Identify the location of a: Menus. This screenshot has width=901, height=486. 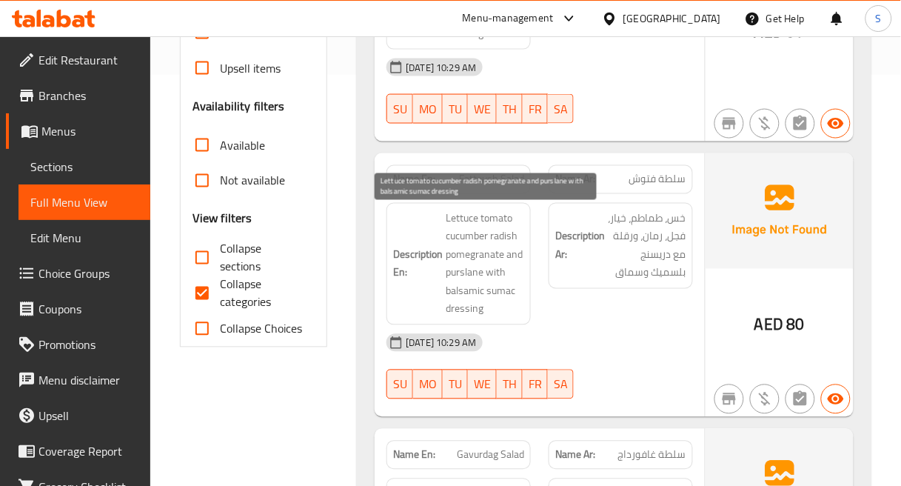
(78, 131).